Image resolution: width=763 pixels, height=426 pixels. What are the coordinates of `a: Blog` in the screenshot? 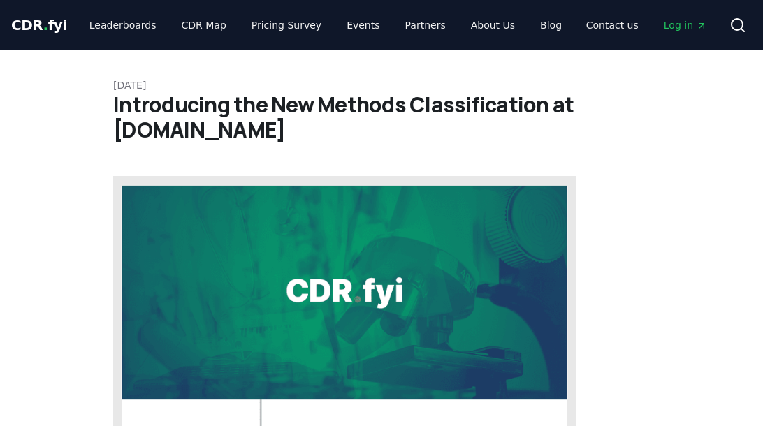 It's located at (551, 25).